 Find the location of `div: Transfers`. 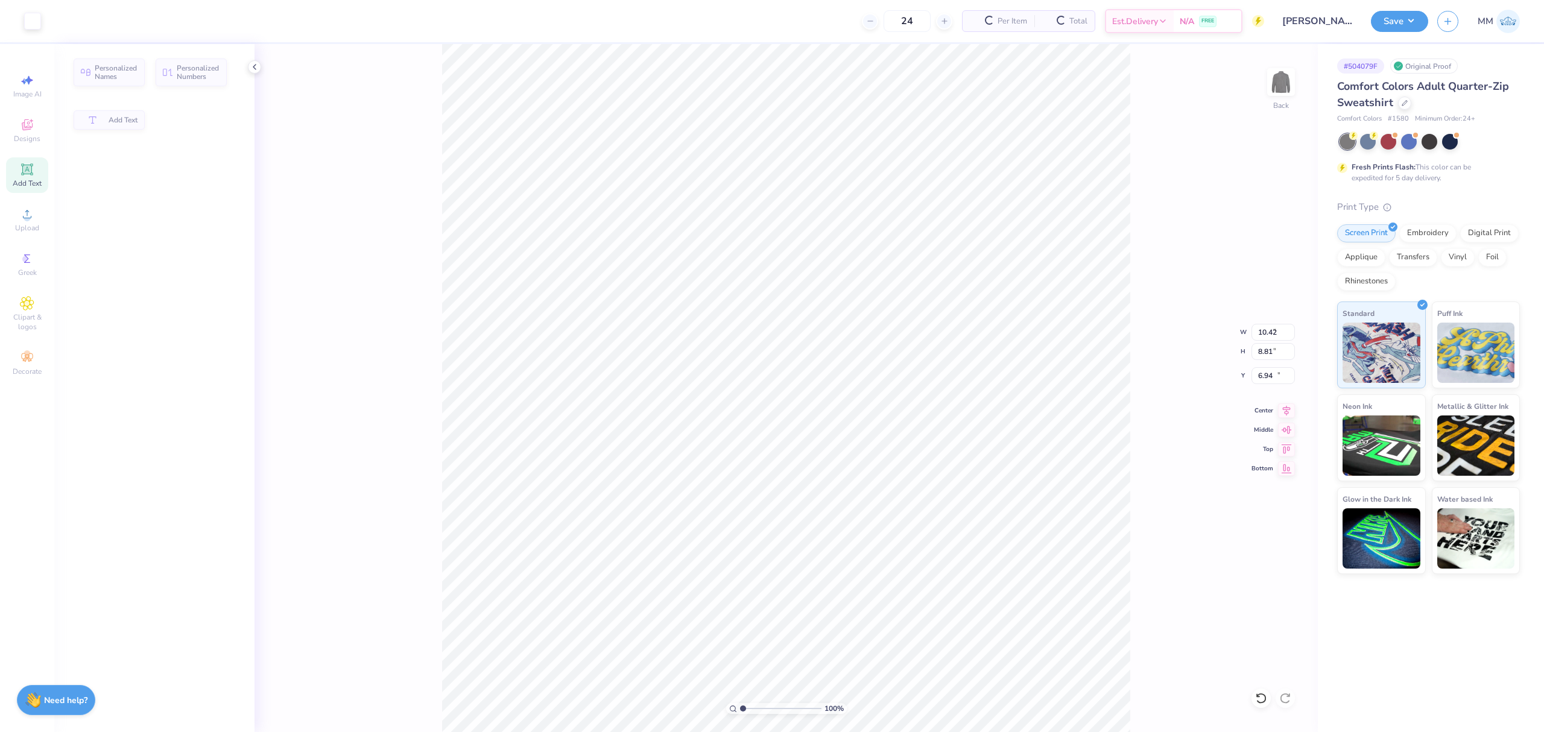

div: Transfers is located at coordinates (1413, 258).